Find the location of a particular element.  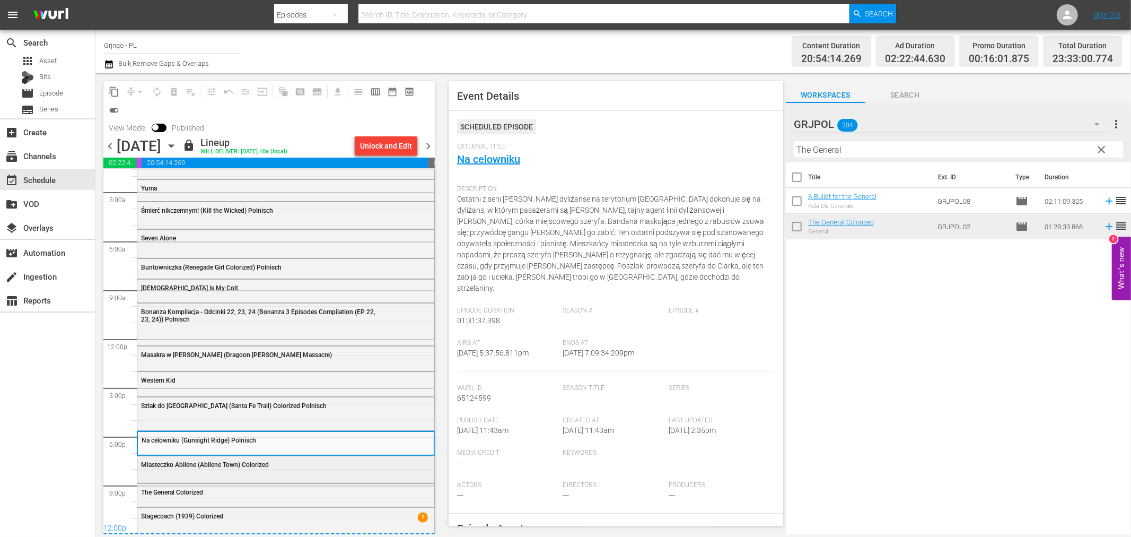

span: 01:31:37.398 is located at coordinates (478, 320).